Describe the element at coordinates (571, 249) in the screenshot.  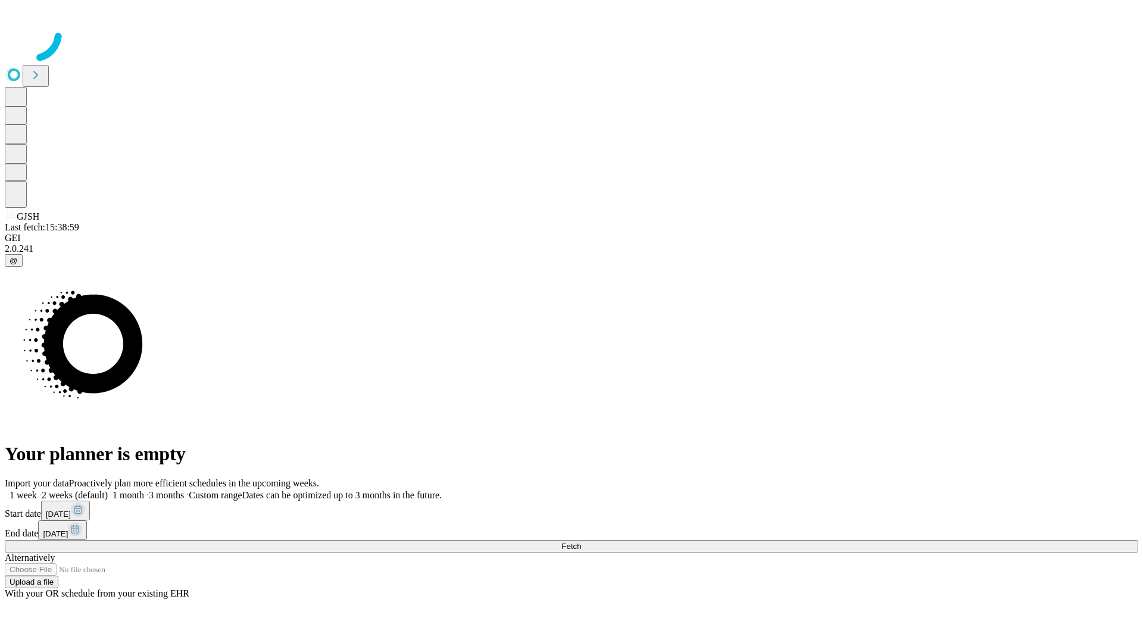
I see `div: 2.0.241` at that location.